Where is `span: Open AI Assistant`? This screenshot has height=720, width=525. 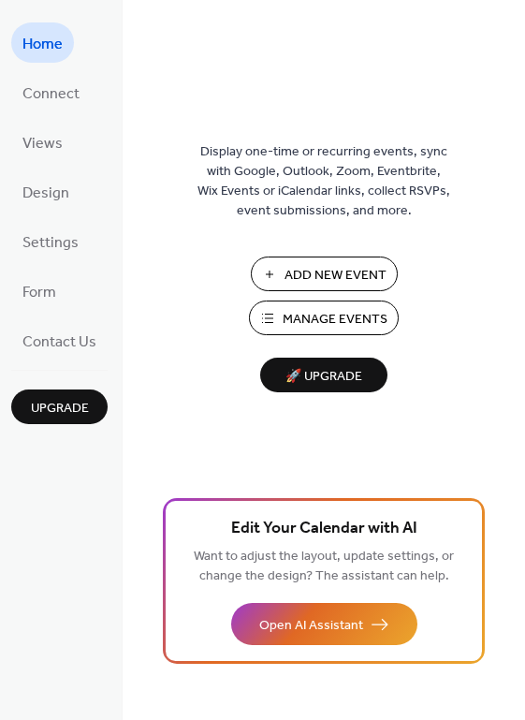 span: Open AI Assistant is located at coordinates (311, 625).